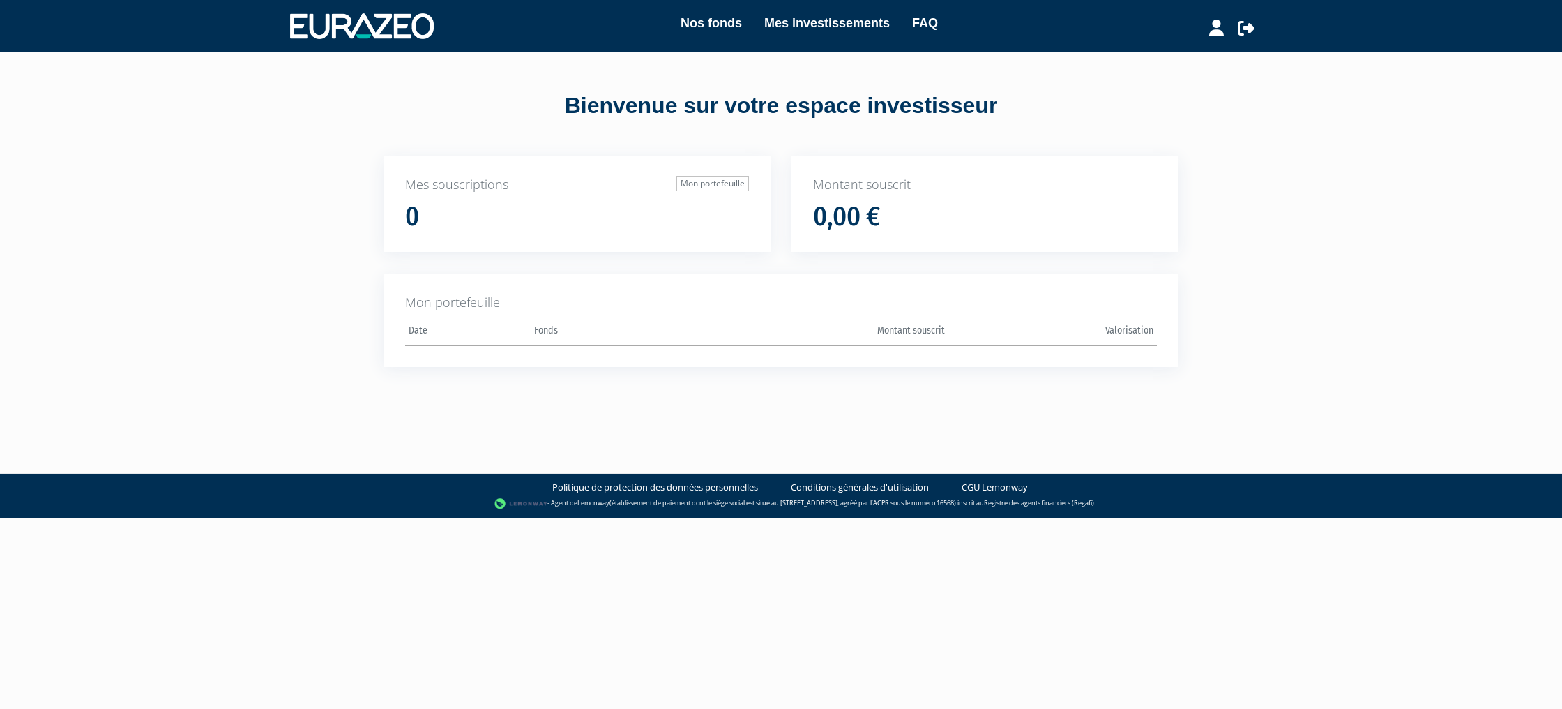  Describe the element at coordinates (655, 487) in the screenshot. I see `a: Politique de protection des données personnelles` at that location.